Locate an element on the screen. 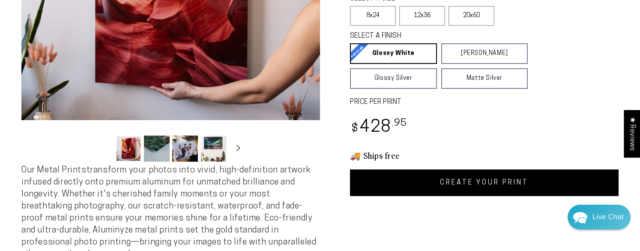  button: Load image 2 in gallery view is located at coordinates (157, 148).